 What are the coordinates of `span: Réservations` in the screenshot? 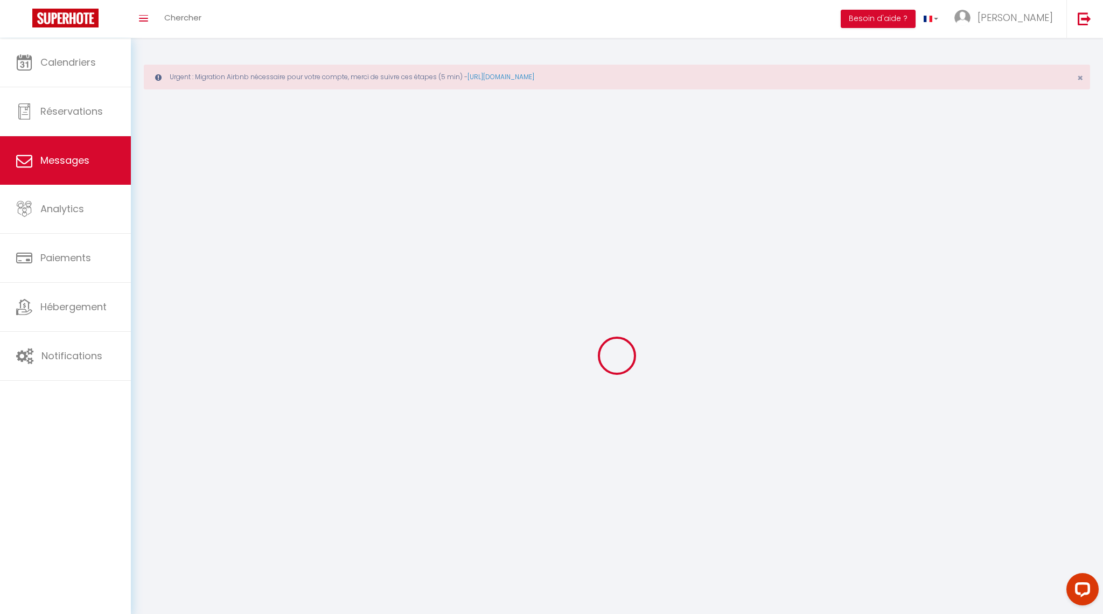 It's located at (72, 111).